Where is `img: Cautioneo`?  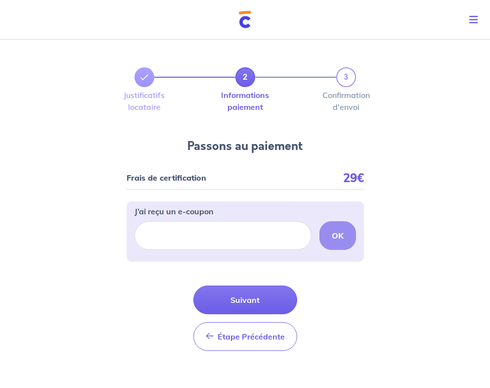 img: Cautioneo is located at coordinates (245, 19).